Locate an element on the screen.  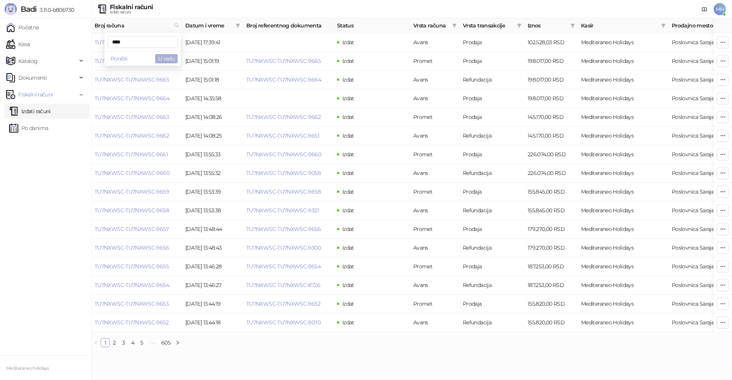
a: TU7NXWSC-TU7NXWSC-9657 is located at coordinates (132, 229).